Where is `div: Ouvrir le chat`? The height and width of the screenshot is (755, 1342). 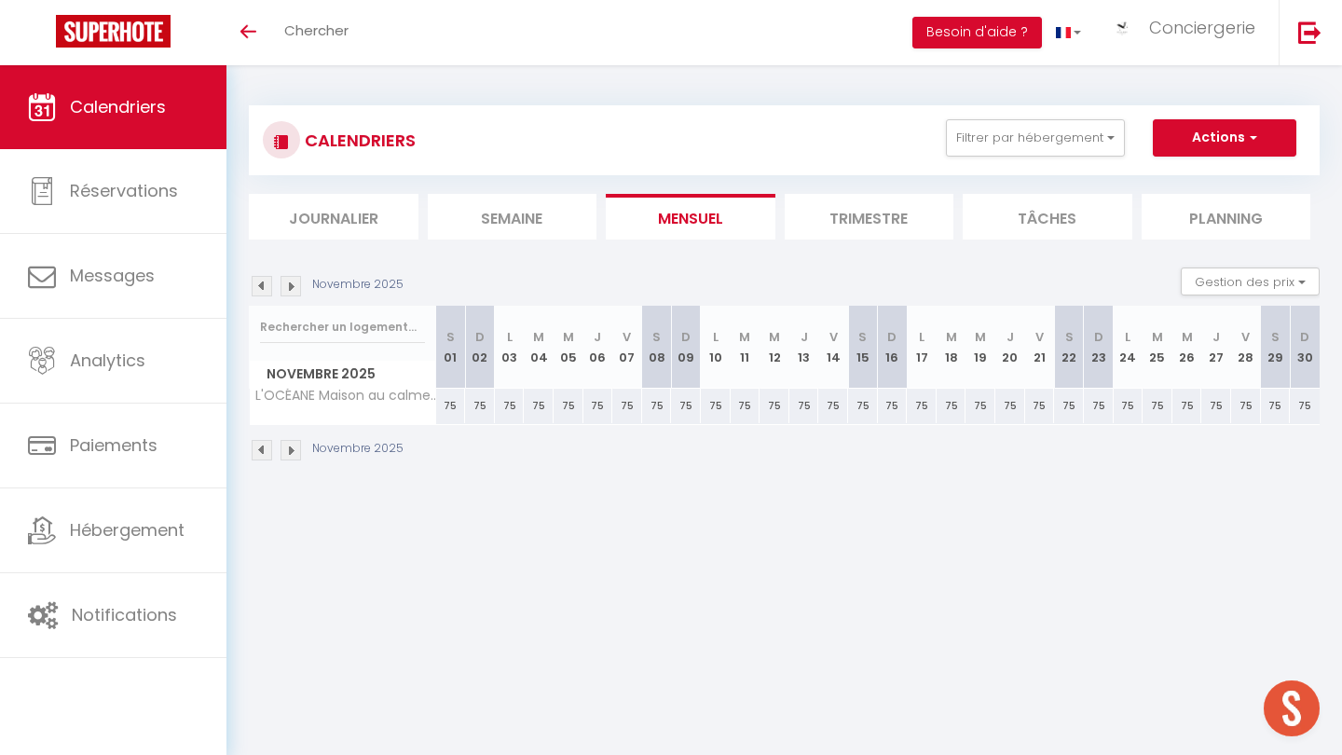 div: Ouvrir le chat is located at coordinates (1292, 708).